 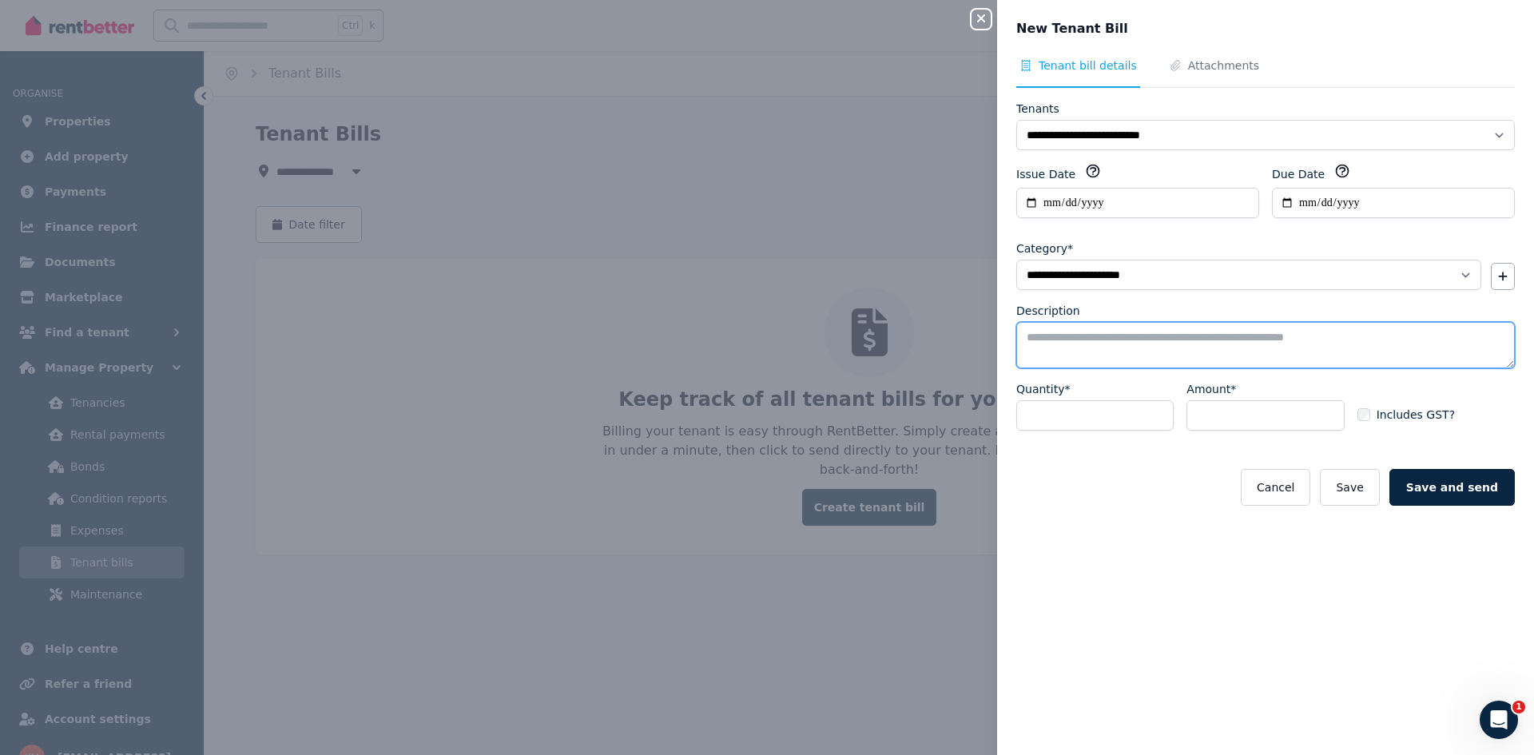 I want to click on label: Issue Date, so click(x=1046, y=174).